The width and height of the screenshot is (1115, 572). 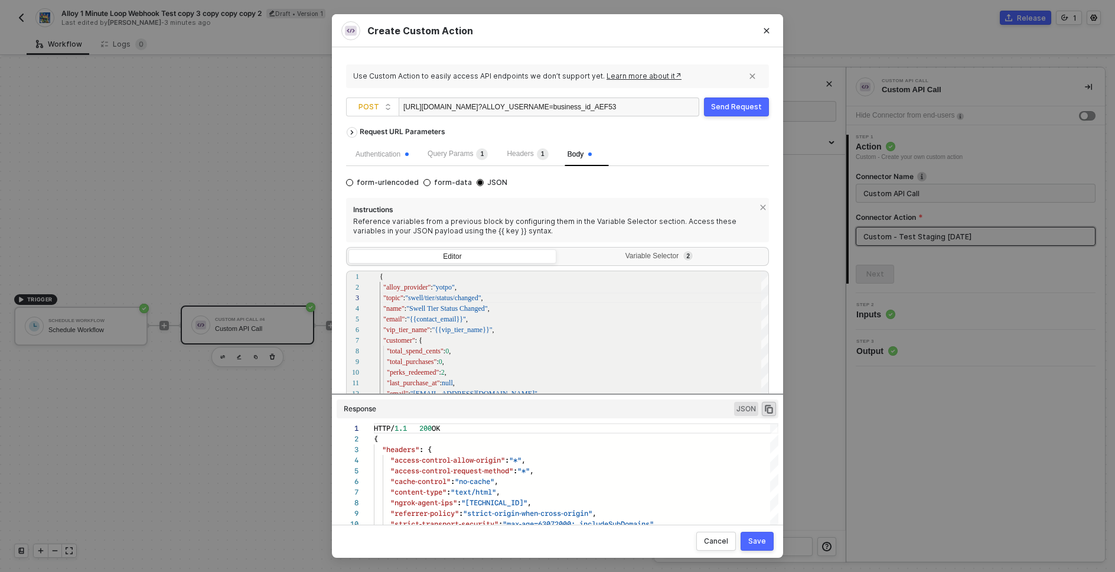 I want to click on span: 200, so click(x=425, y=428).